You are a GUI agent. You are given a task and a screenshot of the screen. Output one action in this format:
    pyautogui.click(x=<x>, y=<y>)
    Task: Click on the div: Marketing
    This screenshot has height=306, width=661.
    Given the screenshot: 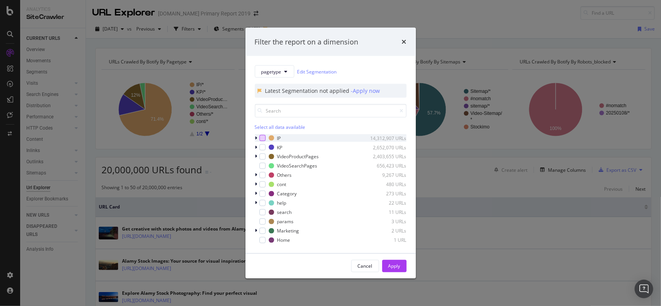 What is the action you would take?
    pyautogui.click(x=288, y=231)
    